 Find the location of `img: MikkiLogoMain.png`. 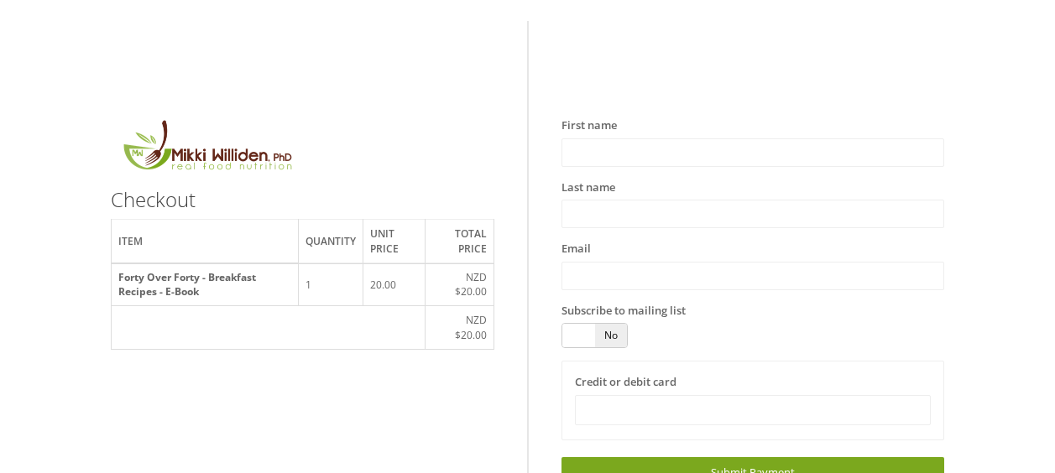

img: MikkiLogoMain.png is located at coordinates (206, 149).